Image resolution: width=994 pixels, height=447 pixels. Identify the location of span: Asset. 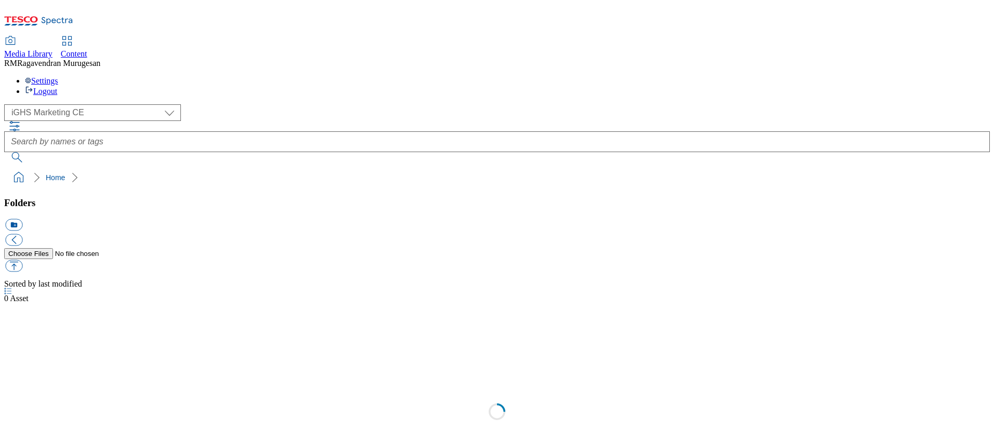
(16, 298).